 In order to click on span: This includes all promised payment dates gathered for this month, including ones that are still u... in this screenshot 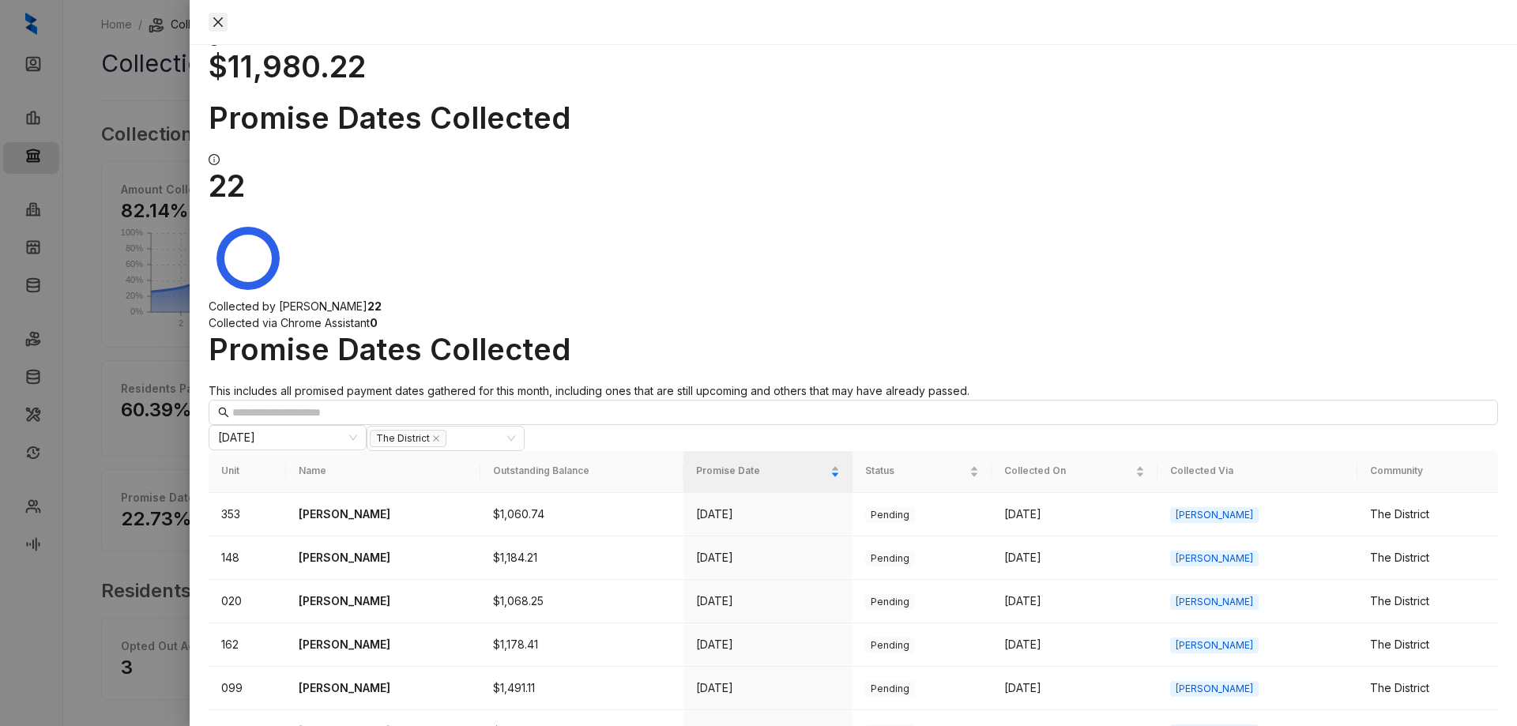, I will do `click(588, 390)`.